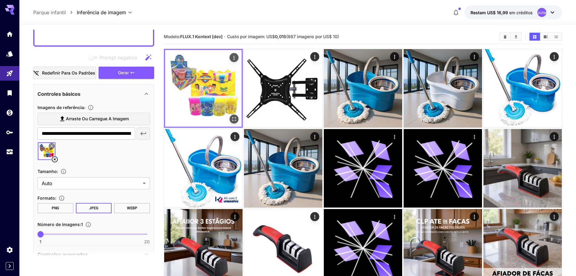 This screenshot has width=576, height=276. What do you see at coordinates (132, 208) in the screenshot?
I see `font: WEBP` at bounding box center [132, 208].